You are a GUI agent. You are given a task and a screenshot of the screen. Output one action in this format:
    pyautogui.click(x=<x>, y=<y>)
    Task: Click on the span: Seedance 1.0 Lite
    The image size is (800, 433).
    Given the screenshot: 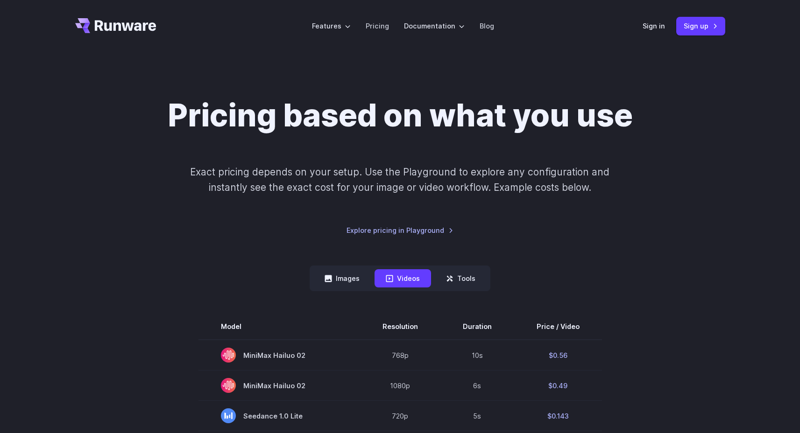 What is the action you would take?
    pyautogui.click(x=279, y=416)
    